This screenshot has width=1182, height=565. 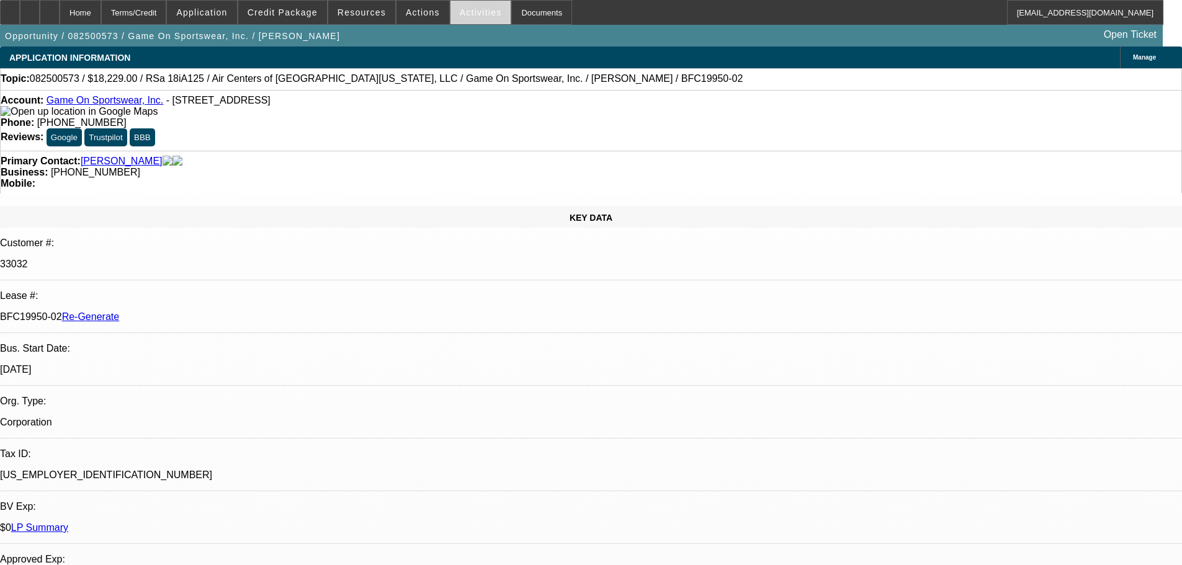 What do you see at coordinates (142, 137) in the screenshot?
I see `button: BBB` at bounding box center [142, 137].